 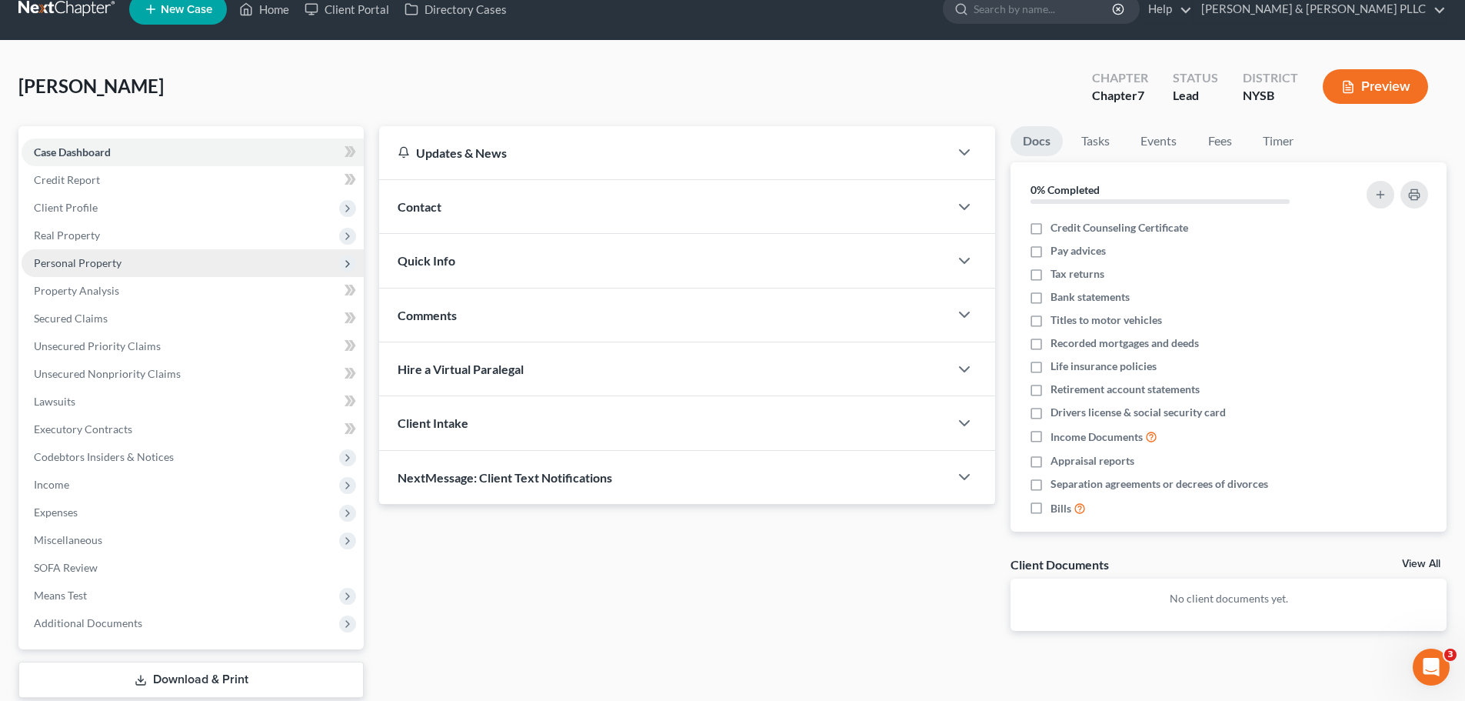 What do you see at coordinates (186, 9) in the screenshot?
I see `span: New Case` at bounding box center [186, 9].